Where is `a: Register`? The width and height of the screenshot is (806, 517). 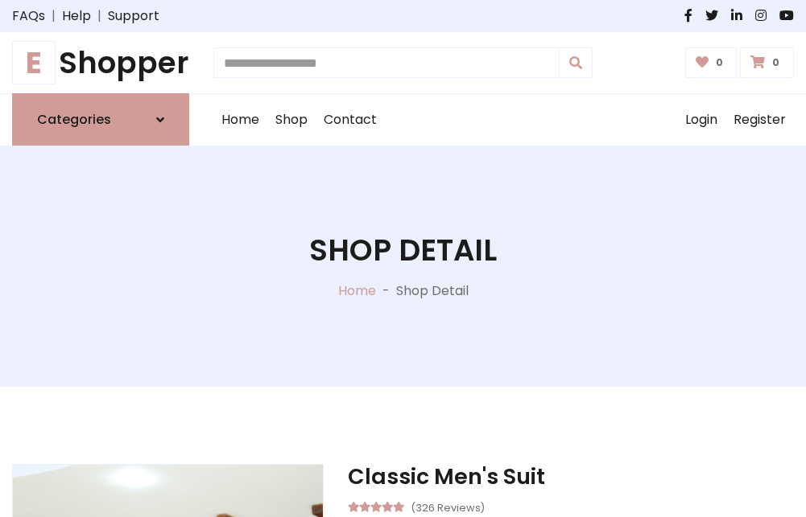 a: Register is located at coordinates (759, 120).